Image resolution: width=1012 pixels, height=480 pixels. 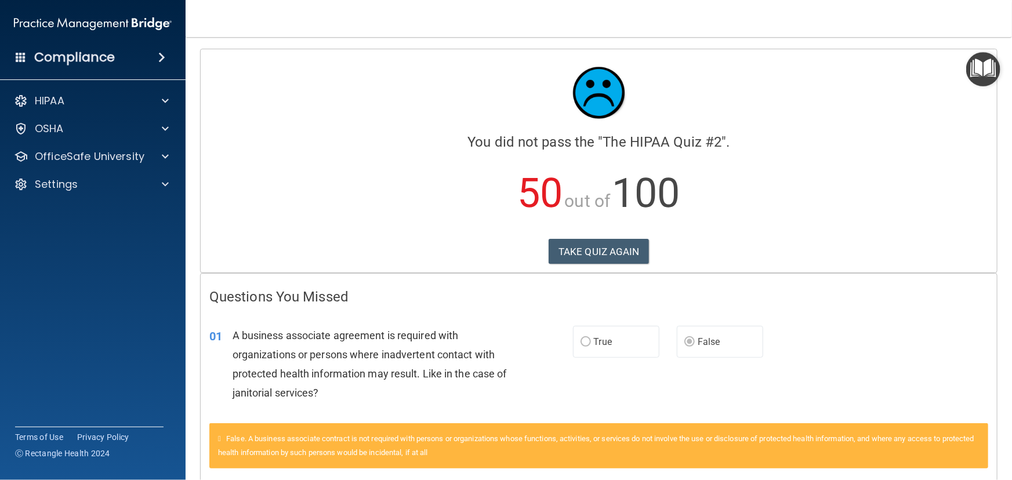 What do you see at coordinates (74, 57) in the screenshot?
I see `h4: Compliance` at bounding box center [74, 57].